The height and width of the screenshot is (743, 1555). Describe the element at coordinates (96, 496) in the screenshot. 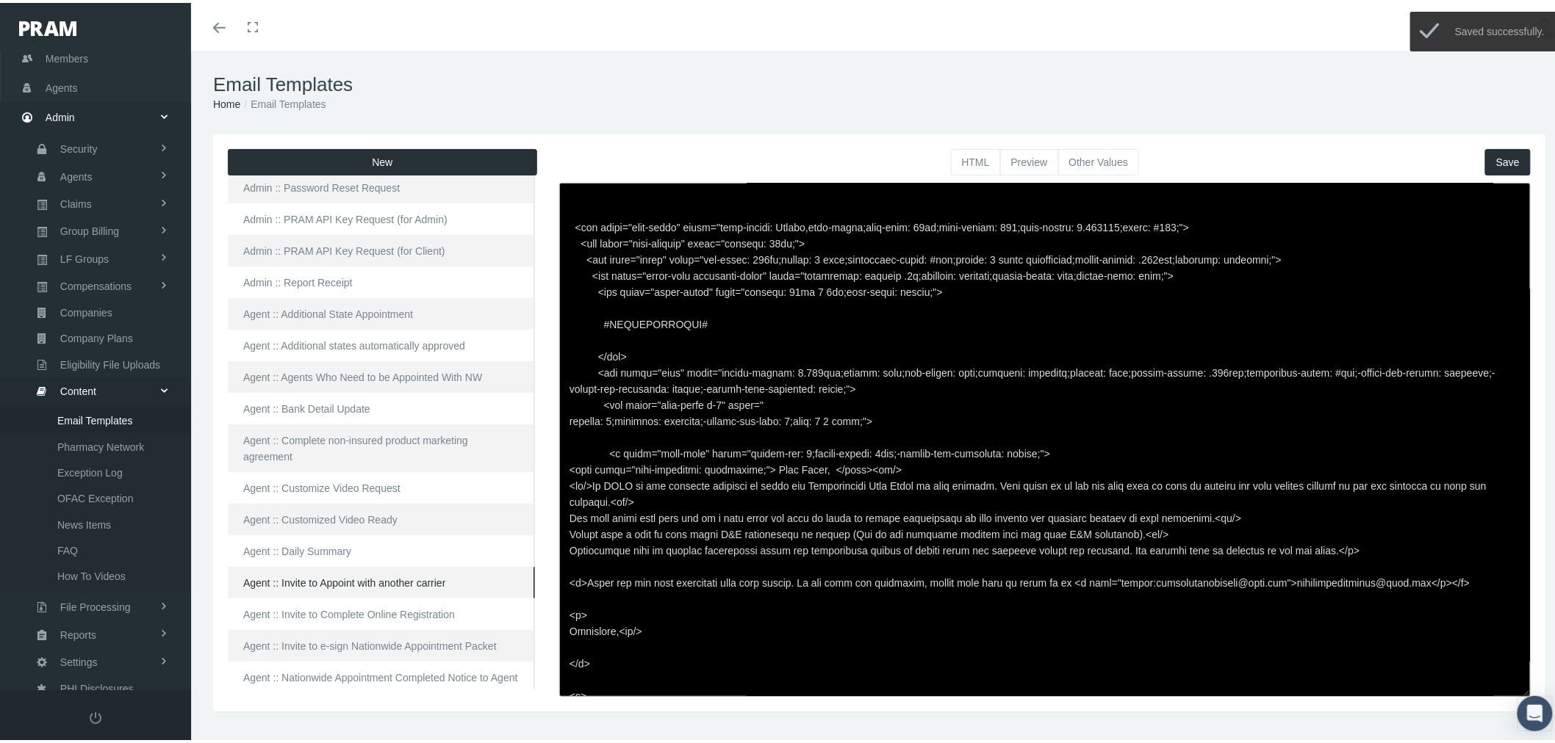

I see `span: OFAC Exception` at that location.